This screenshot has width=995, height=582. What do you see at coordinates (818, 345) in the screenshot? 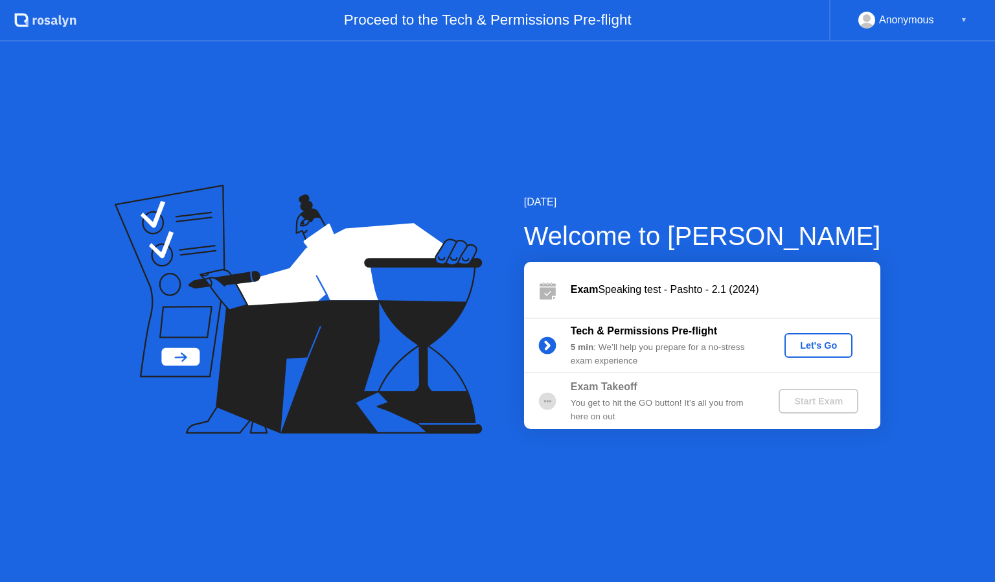
I see `button: Let's Go` at bounding box center [818, 345].